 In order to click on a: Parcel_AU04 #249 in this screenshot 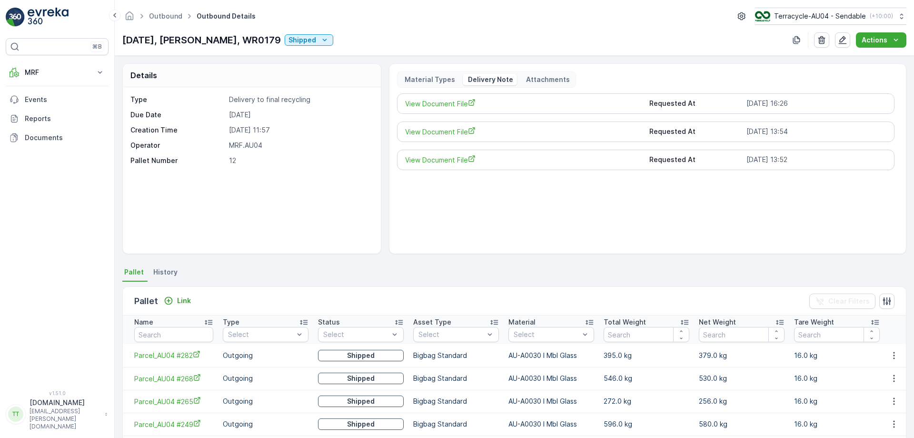, I will do `click(174, 424)`.